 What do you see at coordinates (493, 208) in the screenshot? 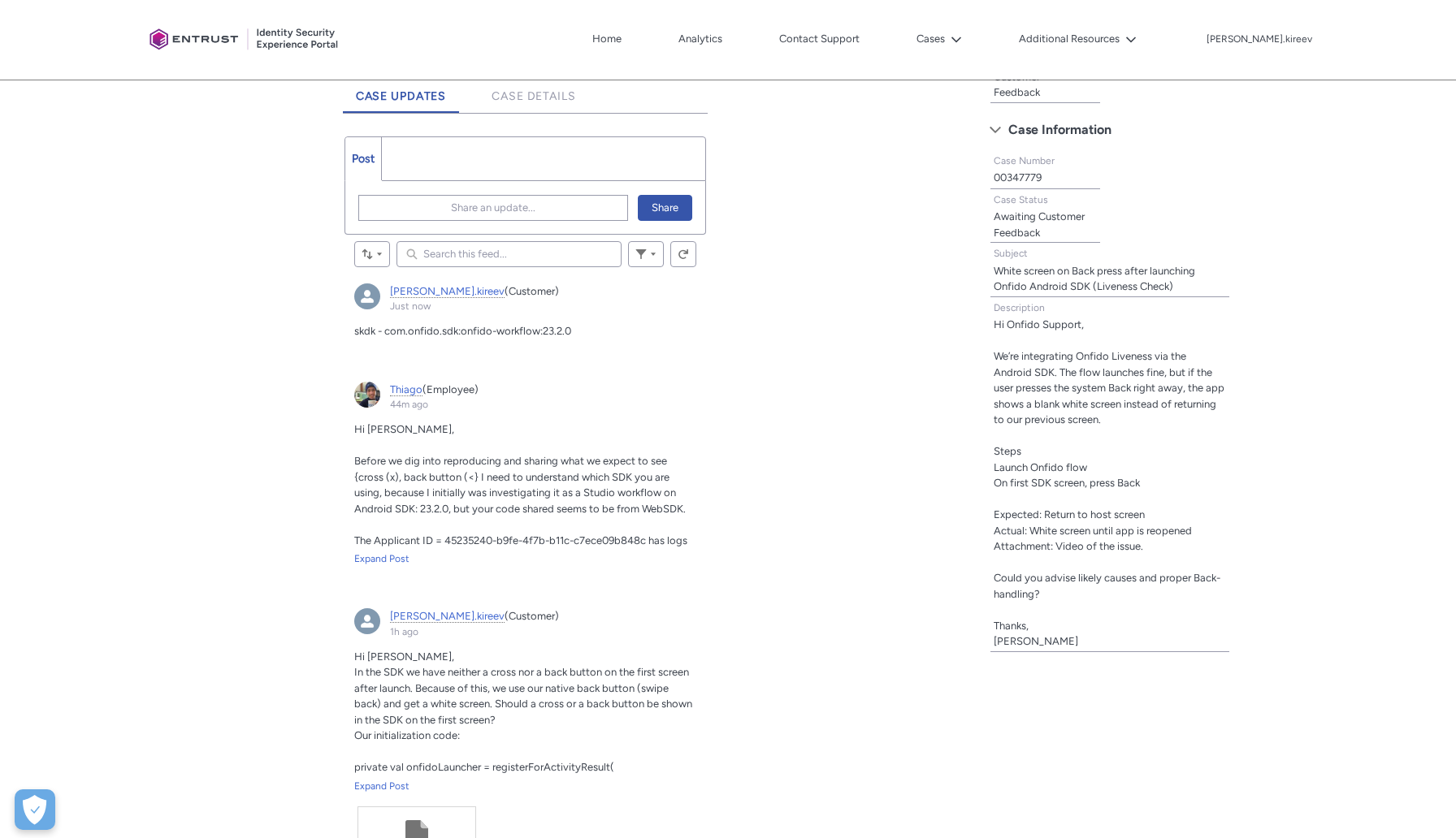
I see `button: Share an update...` at bounding box center [493, 208].